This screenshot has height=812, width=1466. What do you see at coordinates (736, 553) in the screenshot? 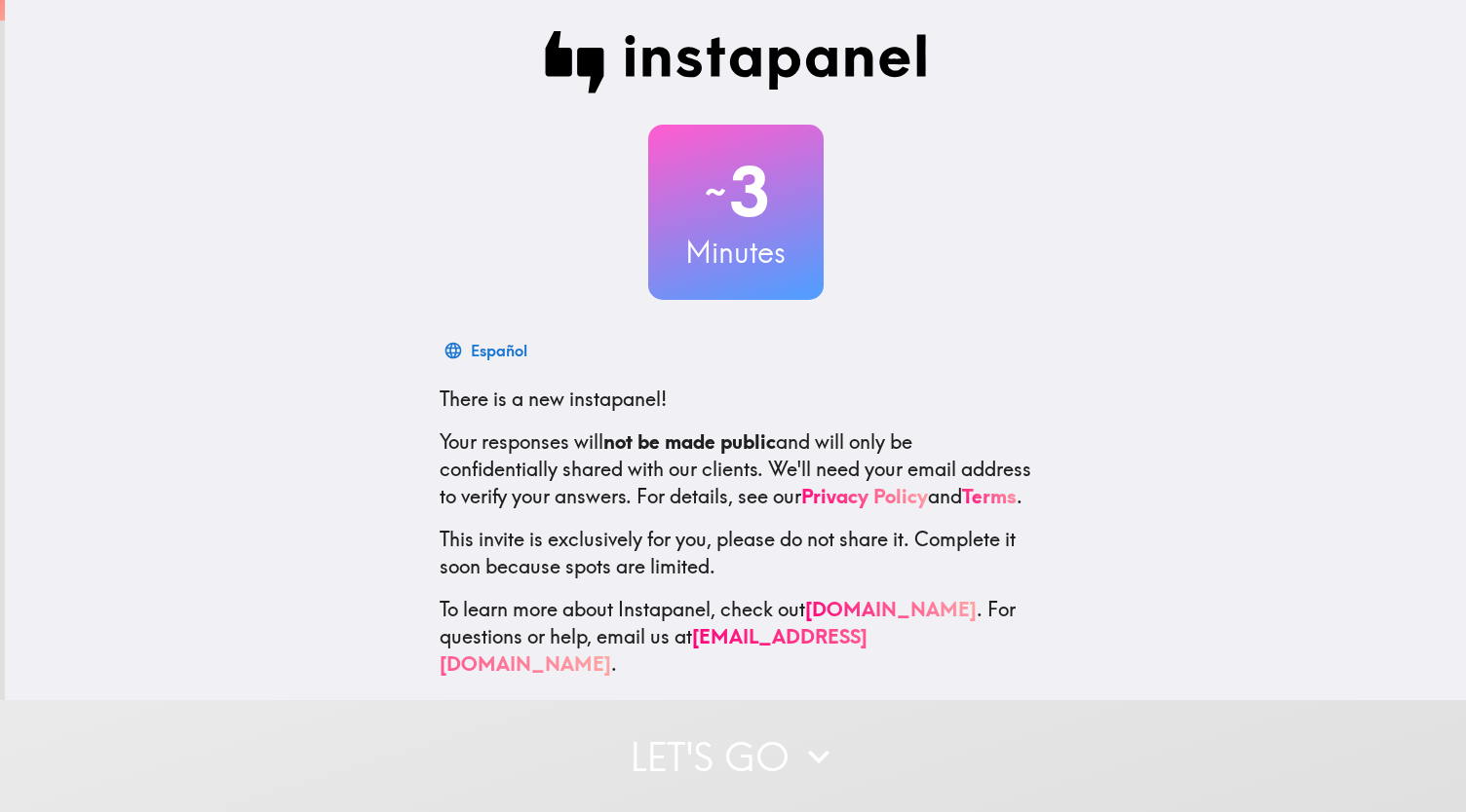
I see `p: This invite is exclusively for you, please do not share it. Complete it soon because spots are li...` at bounding box center [736, 553].